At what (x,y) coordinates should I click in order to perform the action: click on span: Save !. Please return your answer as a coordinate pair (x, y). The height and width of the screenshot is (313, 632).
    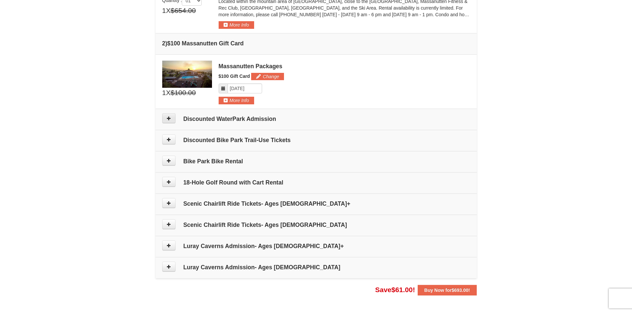
    Looking at the image, I should click on (395, 290).